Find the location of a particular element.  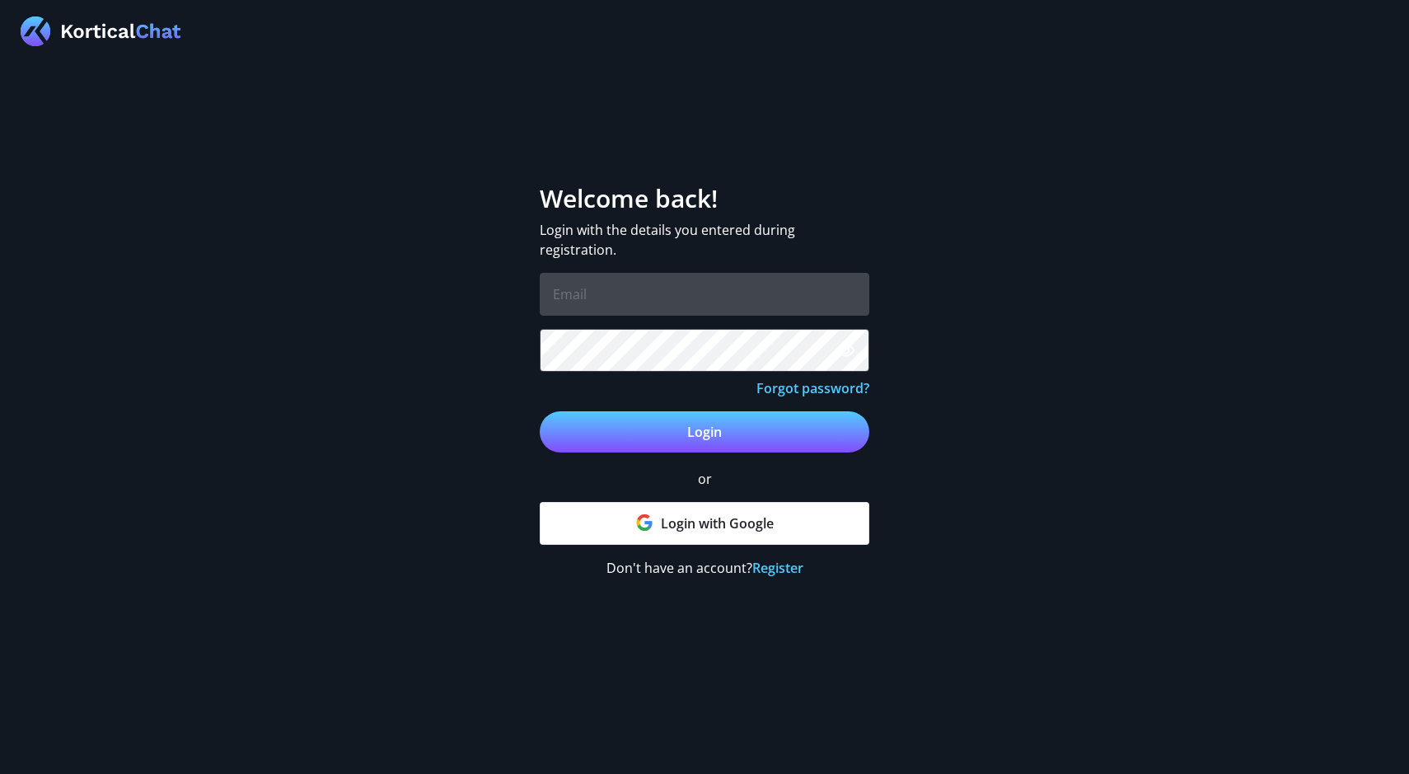

a: Login with Google is located at coordinates (704, 523).